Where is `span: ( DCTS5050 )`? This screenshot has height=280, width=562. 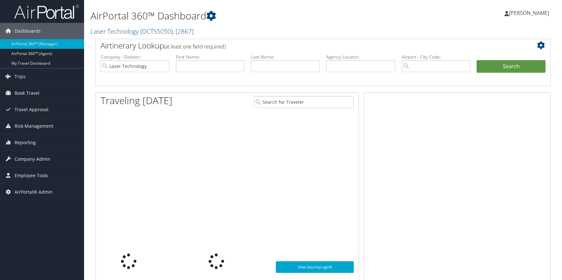 span: ( DCTS5050 ) is located at coordinates (157, 31).